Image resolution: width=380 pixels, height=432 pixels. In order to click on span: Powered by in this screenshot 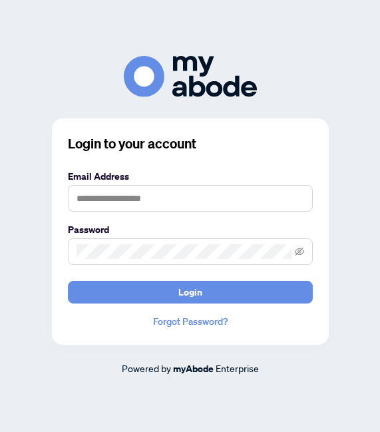, I will do `click(146, 368)`.